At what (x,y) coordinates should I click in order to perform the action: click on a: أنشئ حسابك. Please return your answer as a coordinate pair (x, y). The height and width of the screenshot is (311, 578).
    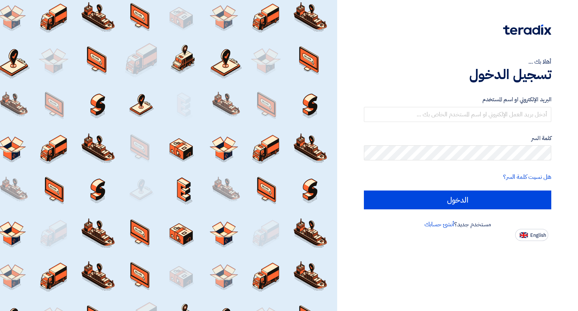
    Looking at the image, I should click on (439, 224).